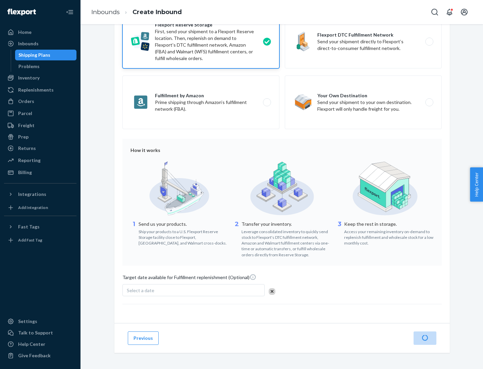 Image resolution: width=483 pixels, height=369 pixels. What do you see at coordinates (23, 137) in the screenshot?
I see `div: Prep` at bounding box center [23, 137].